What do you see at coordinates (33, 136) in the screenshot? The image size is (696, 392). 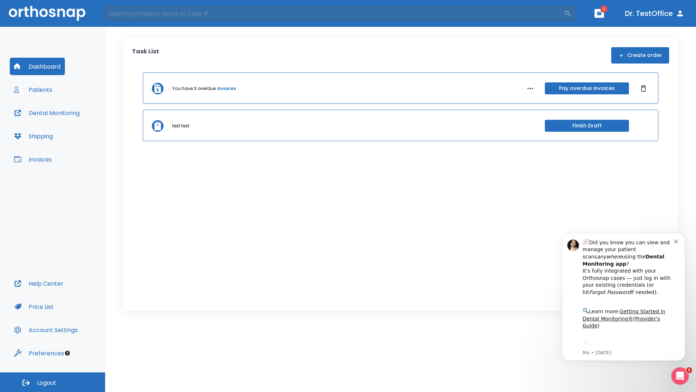 I see `a: Shipping` at bounding box center [33, 136].